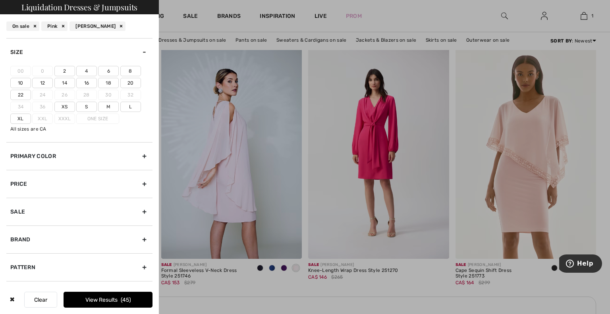 The image size is (610, 314). What do you see at coordinates (98, 119) in the screenshot?
I see `label: One Size` at bounding box center [98, 119].